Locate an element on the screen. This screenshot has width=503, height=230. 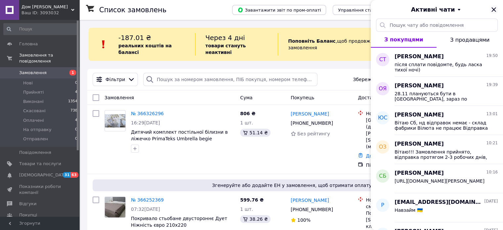
span: Прийняті is located at coordinates (33, 92).